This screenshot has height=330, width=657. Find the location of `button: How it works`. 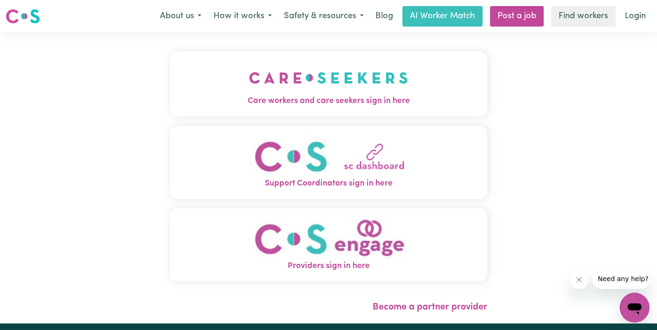

button: How it works is located at coordinates (242, 16).